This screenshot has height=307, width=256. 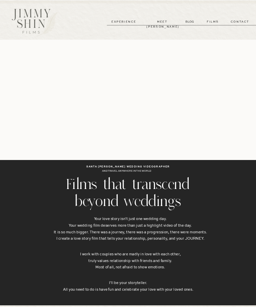 What do you see at coordinates (123, 22) in the screenshot?
I see `a: experience` at bounding box center [123, 22].